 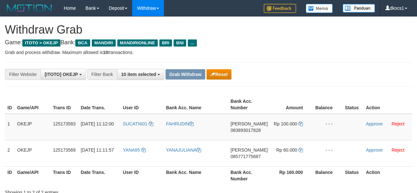 What do you see at coordinates (134, 150) in the screenshot?
I see `a: YANA85` at bounding box center [134, 150].